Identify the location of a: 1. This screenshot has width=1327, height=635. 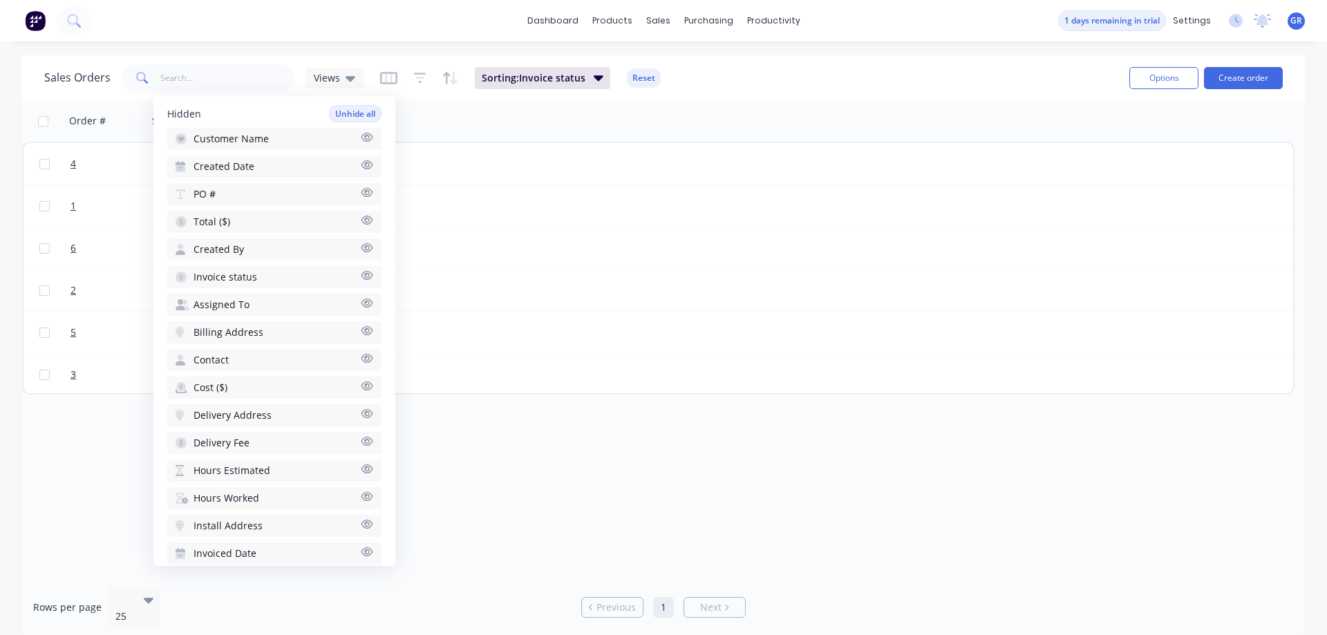
(112, 206).